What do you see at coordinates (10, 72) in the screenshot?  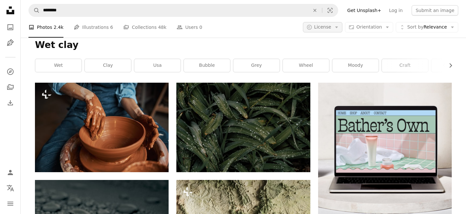 I see `a: Explore` at bounding box center [10, 72].